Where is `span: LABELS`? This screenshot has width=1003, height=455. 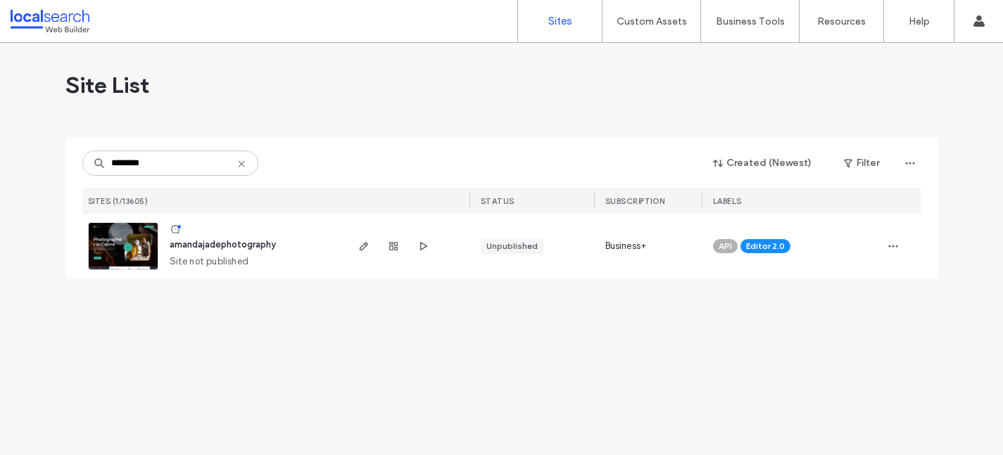 span: LABELS is located at coordinates (727, 201).